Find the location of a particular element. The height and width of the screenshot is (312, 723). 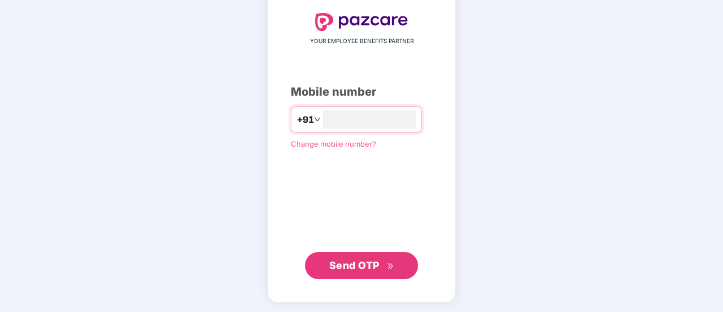

span: +91 is located at coordinates (306, 119).